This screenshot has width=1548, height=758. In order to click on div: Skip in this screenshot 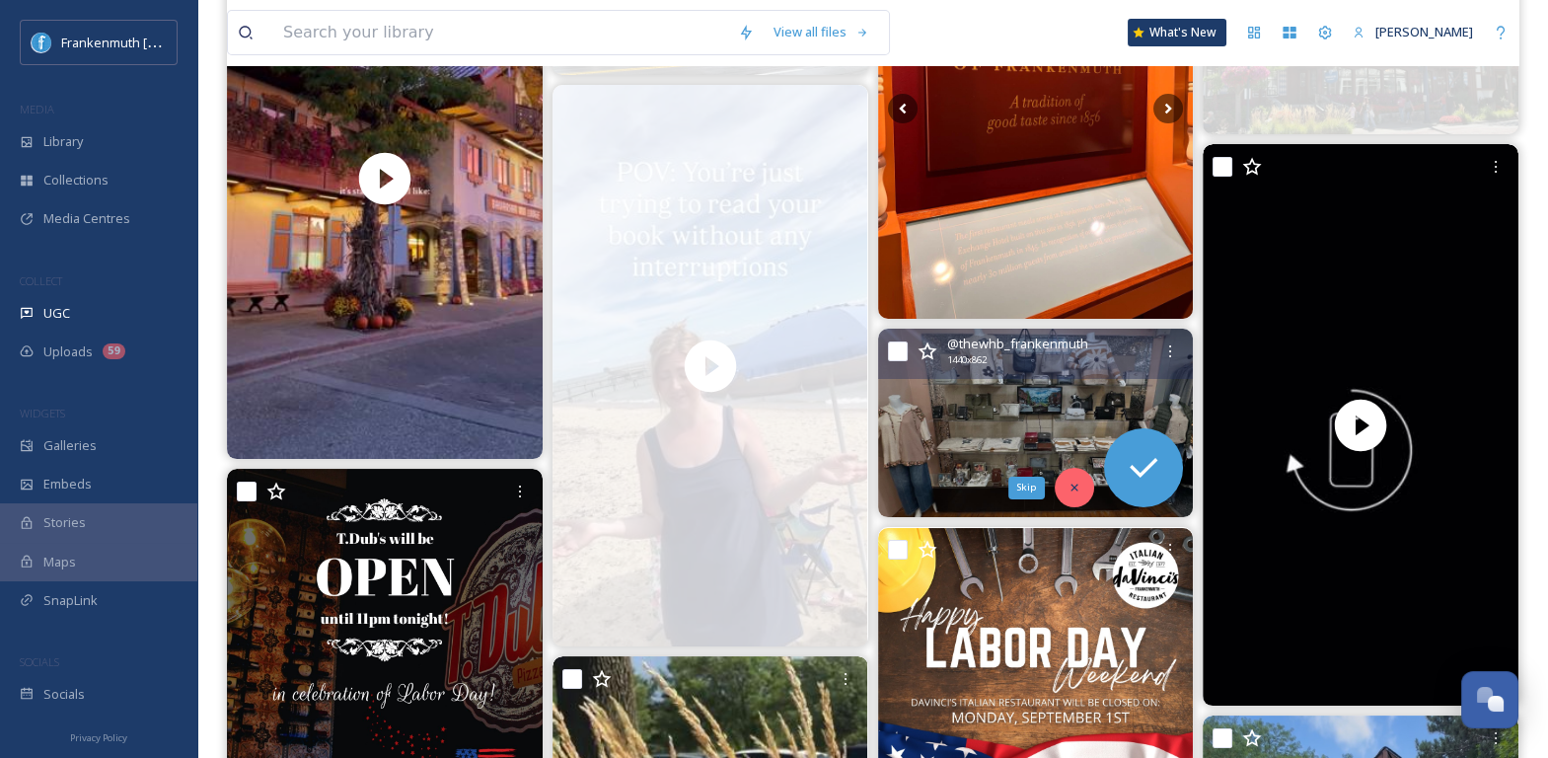, I will do `click(1026, 487)`.